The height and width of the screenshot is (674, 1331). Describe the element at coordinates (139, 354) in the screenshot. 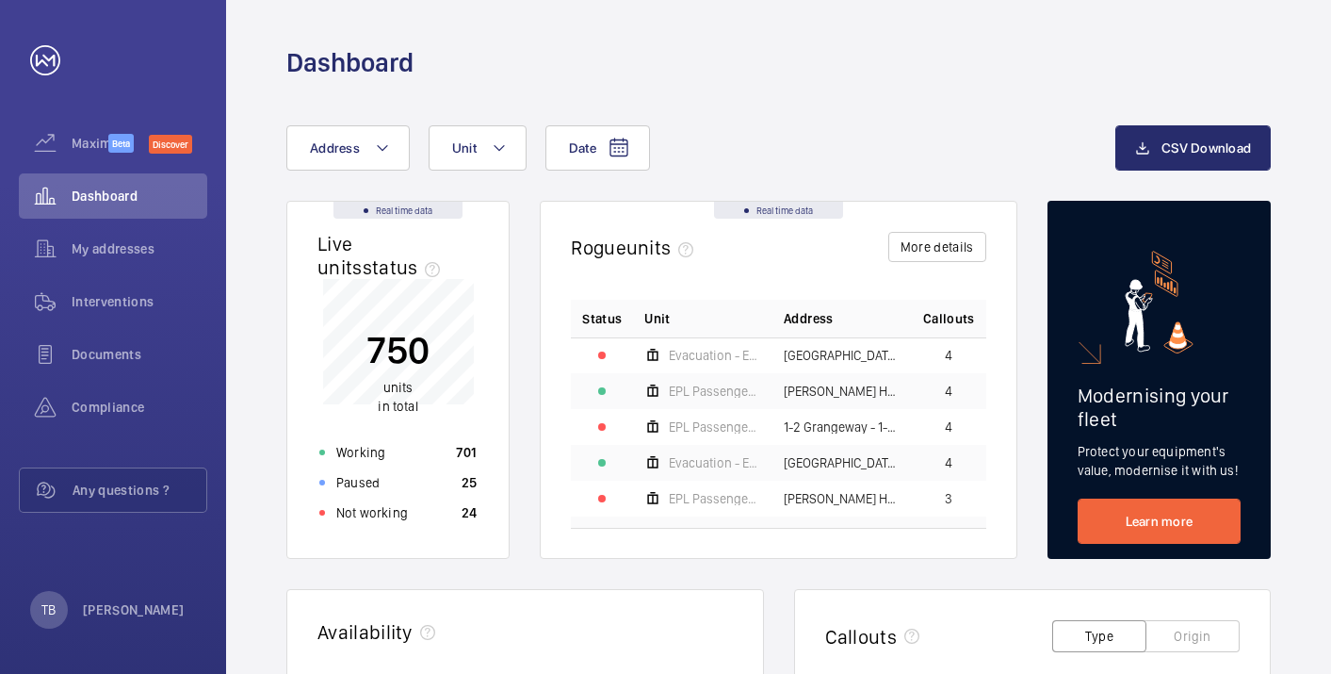

I see `span: Documents` at that location.